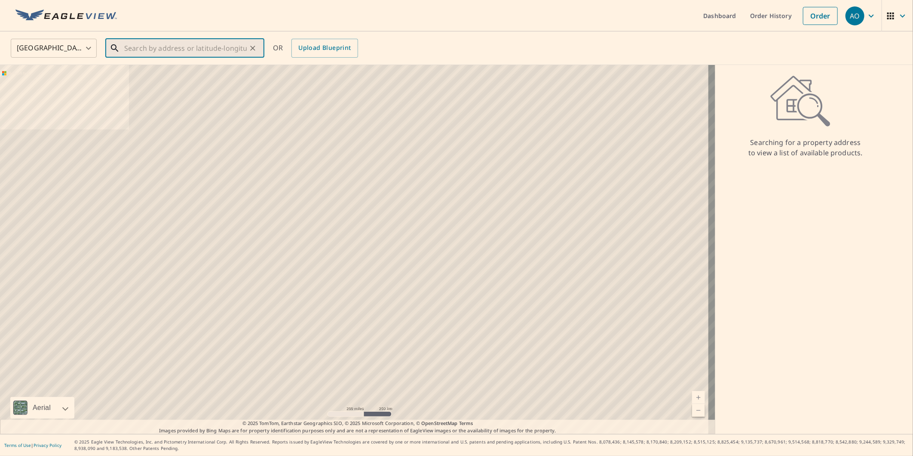 This screenshot has width=913, height=456. I want to click on div: OR, so click(316, 48).